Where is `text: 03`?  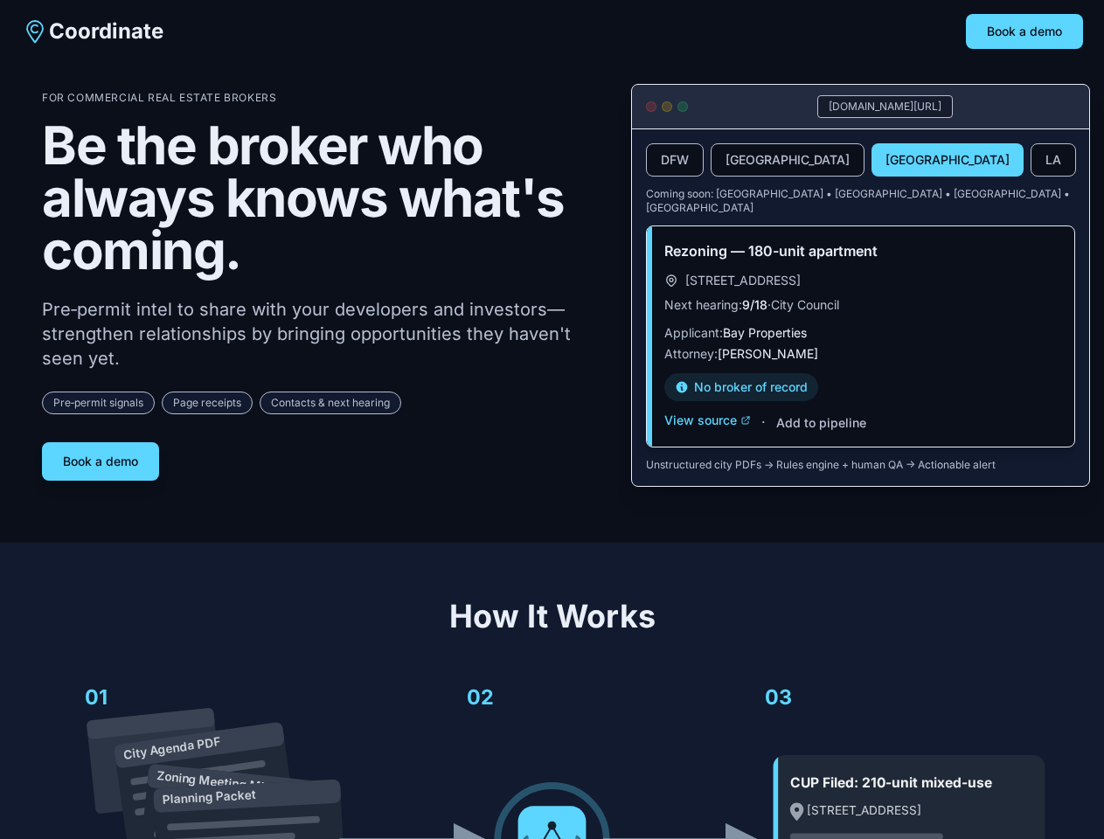
text: 03 is located at coordinates (778, 697).